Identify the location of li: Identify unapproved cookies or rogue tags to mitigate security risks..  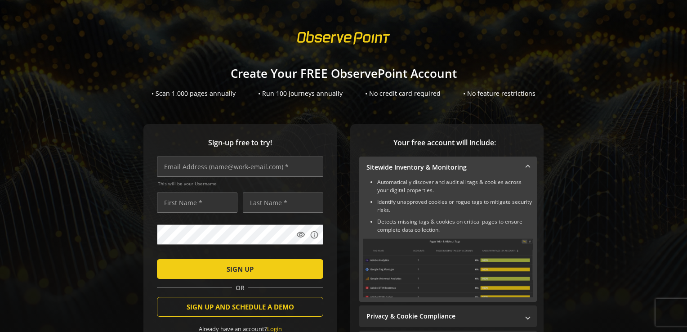
(455, 206).